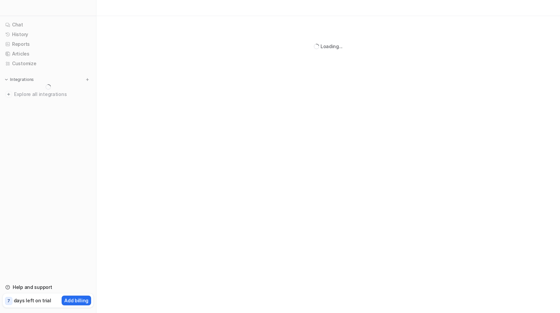 The height and width of the screenshot is (313, 560). What do you see at coordinates (19, 80) in the screenshot?
I see `button: Integrations` at bounding box center [19, 80].